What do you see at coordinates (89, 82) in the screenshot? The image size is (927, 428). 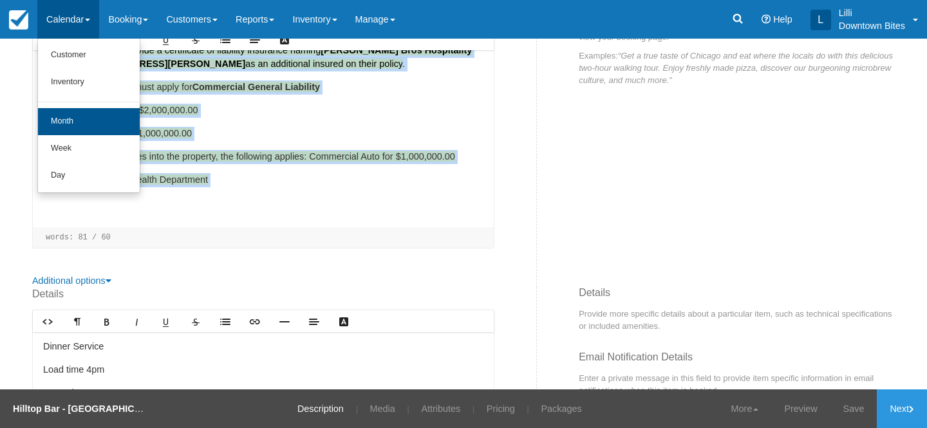 I see `a: Inventory` at bounding box center [89, 82].